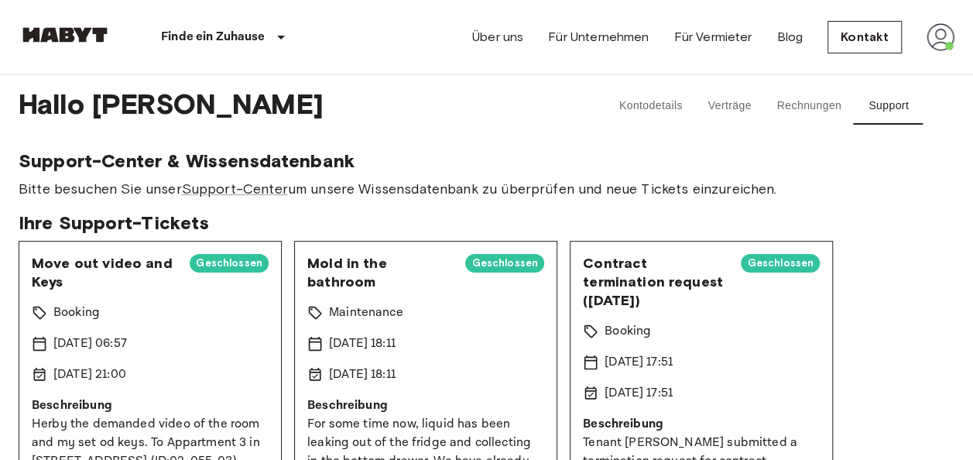 Image resolution: width=973 pixels, height=460 pixels. Describe the element at coordinates (366, 313) in the screenshot. I see `p: Maintenance` at that location.